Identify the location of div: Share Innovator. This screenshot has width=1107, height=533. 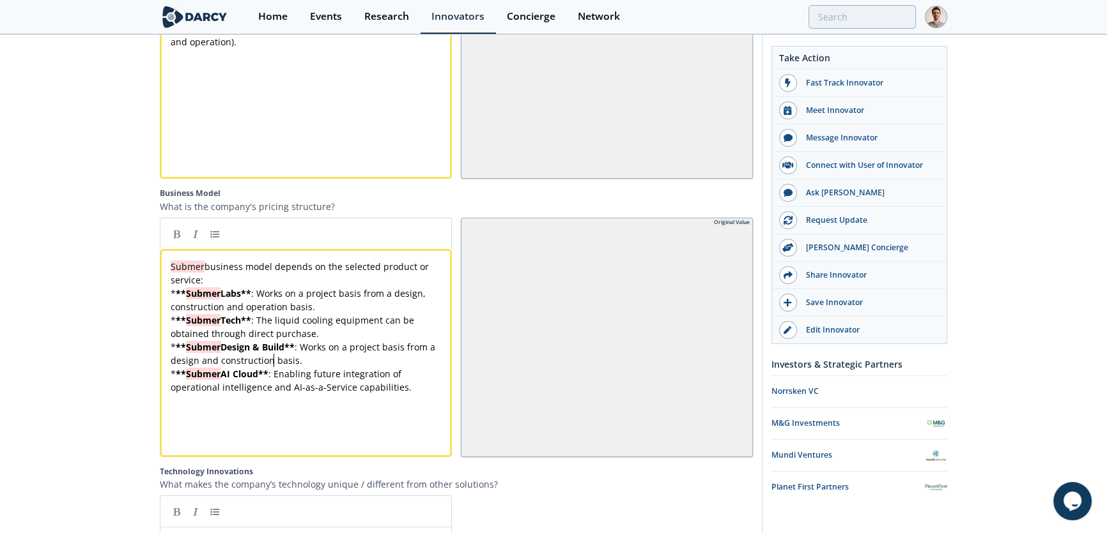
(868, 275).